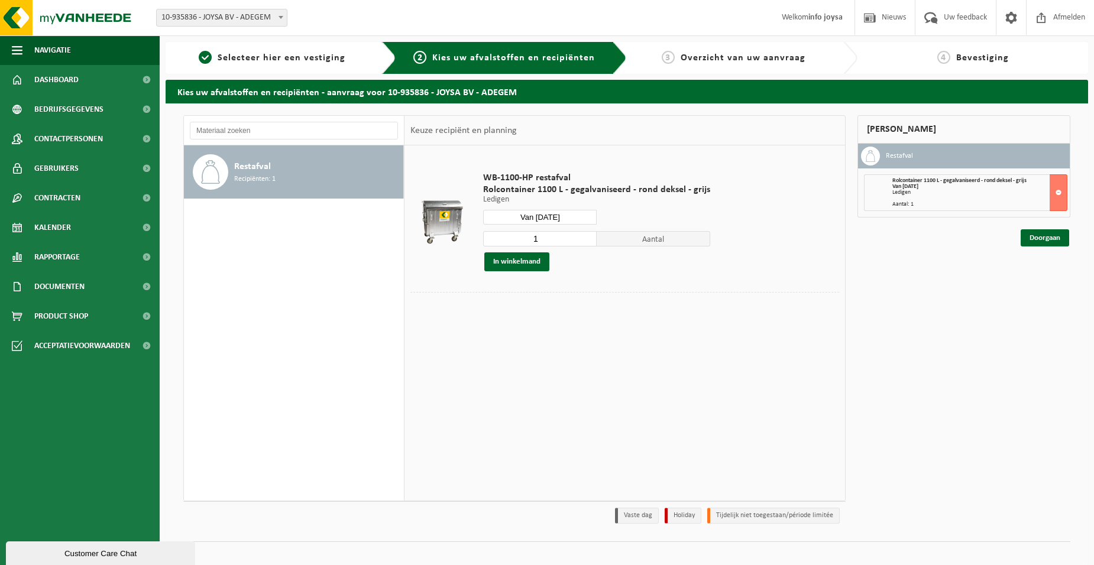 The image size is (1094, 565). What do you see at coordinates (69, 139) in the screenshot?
I see `span: Contactpersonen` at bounding box center [69, 139].